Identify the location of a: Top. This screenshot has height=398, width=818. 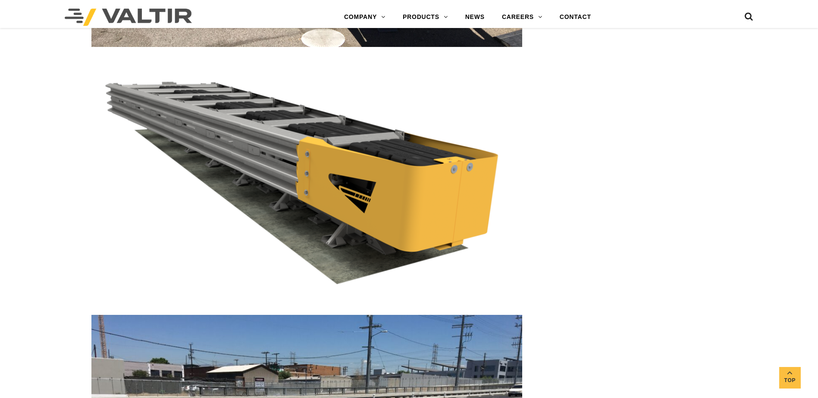
(790, 378).